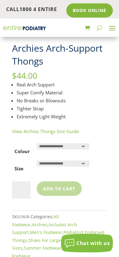  Describe the element at coordinates (33, 10) in the screenshot. I see `p: Call` at that location.